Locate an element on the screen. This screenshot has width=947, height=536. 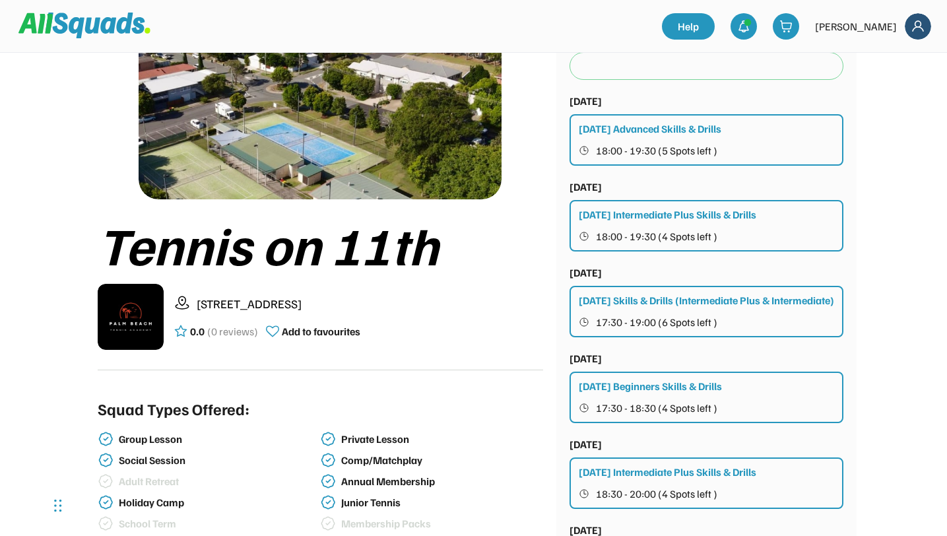
img: Squad%20Logo.svg is located at coordinates (84, 25).